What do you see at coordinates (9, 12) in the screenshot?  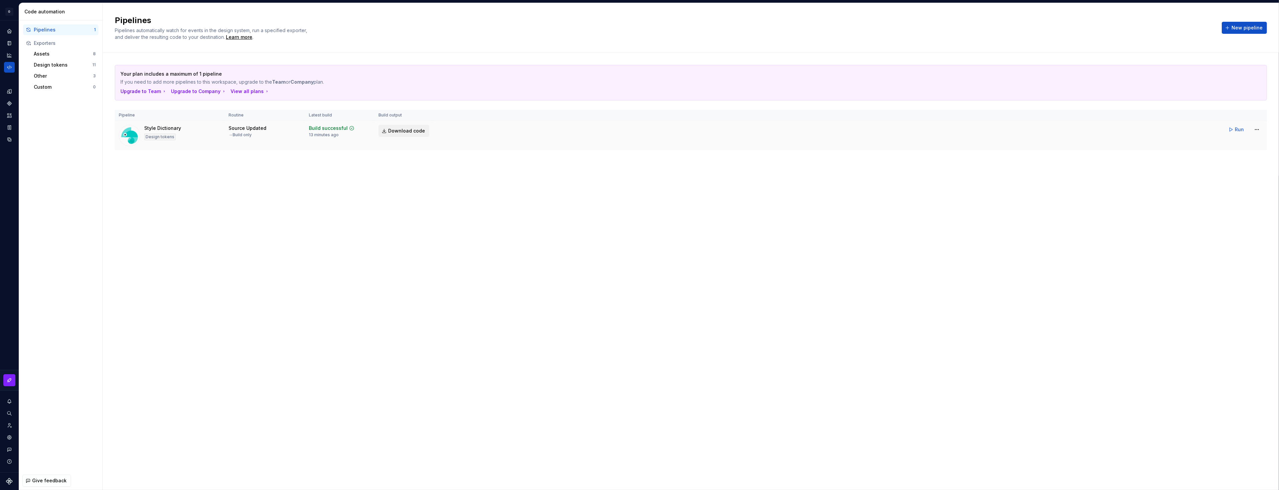 I see `div: O` at bounding box center [9, 12].